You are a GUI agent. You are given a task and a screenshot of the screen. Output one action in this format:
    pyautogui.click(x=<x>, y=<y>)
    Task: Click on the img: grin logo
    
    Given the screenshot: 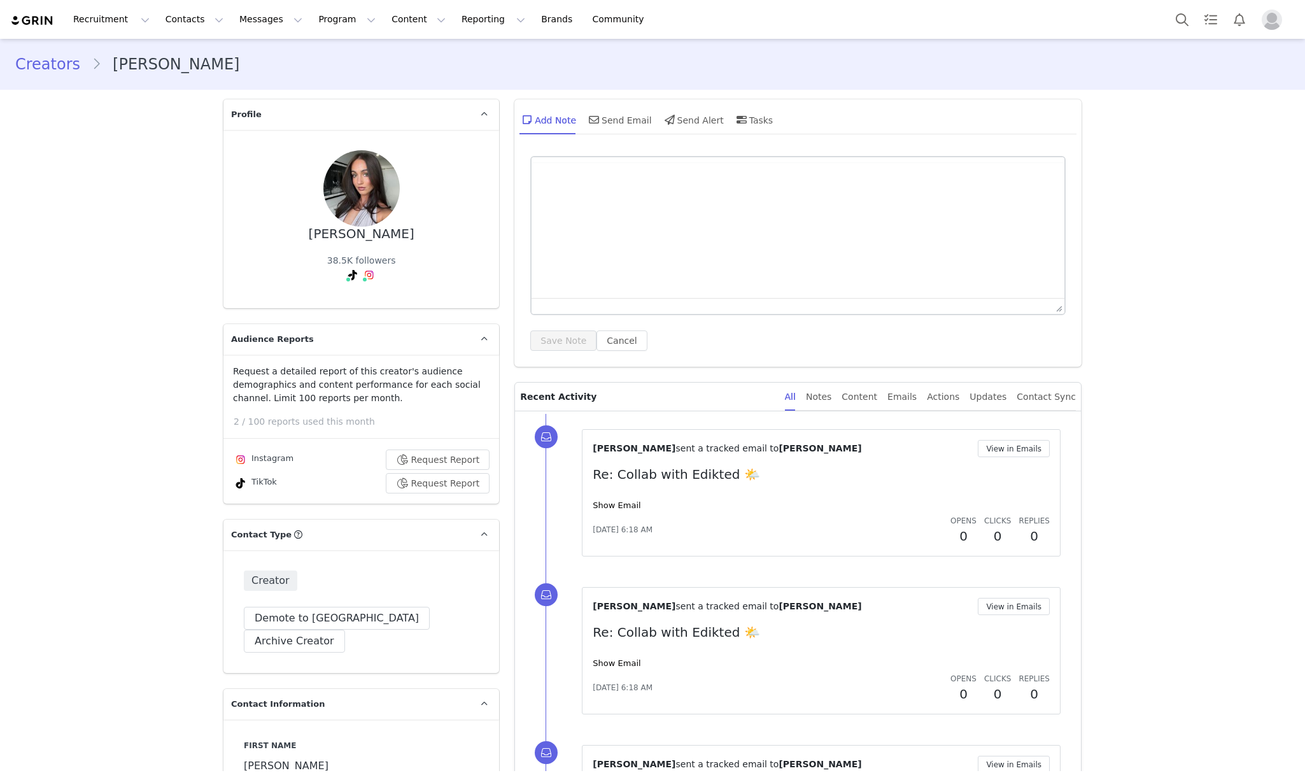 What is the action you would take?
    pyautogui.click(x=32, y=20)
    